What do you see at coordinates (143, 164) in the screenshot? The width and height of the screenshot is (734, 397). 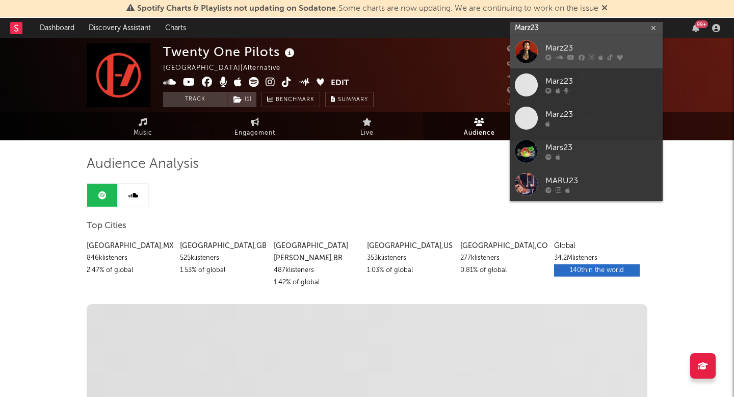 I see `span: Audience Analysis` at bounding box center [143, 164].